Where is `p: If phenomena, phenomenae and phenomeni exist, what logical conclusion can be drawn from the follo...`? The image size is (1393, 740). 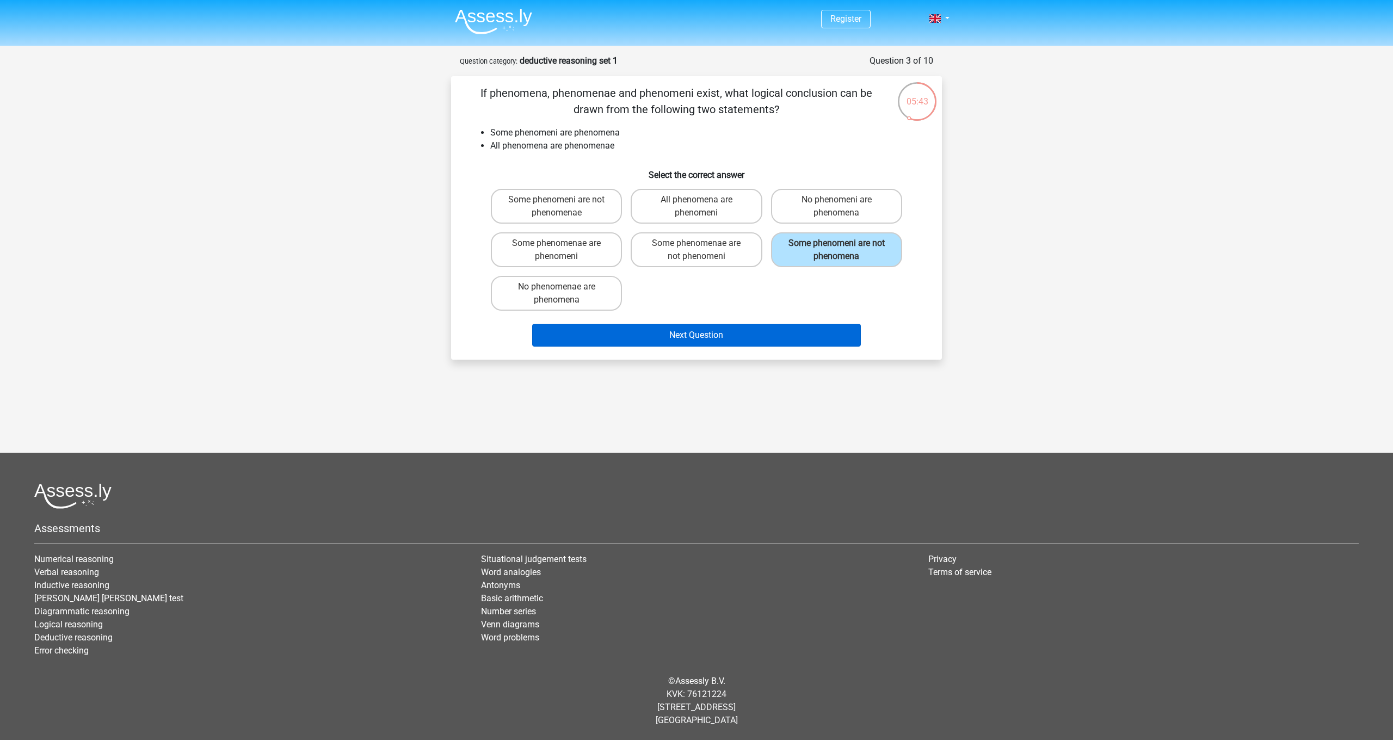 p: If phenomena, phenomenae and phenomeni exist, what logical conclusion can be drawn from the follo... is located at coordinates (676, 101).